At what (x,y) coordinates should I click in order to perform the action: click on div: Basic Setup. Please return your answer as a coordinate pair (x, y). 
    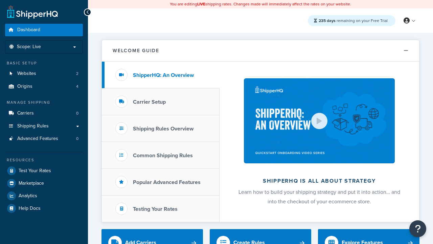
    Looking at the image, I should click on (44, 63).